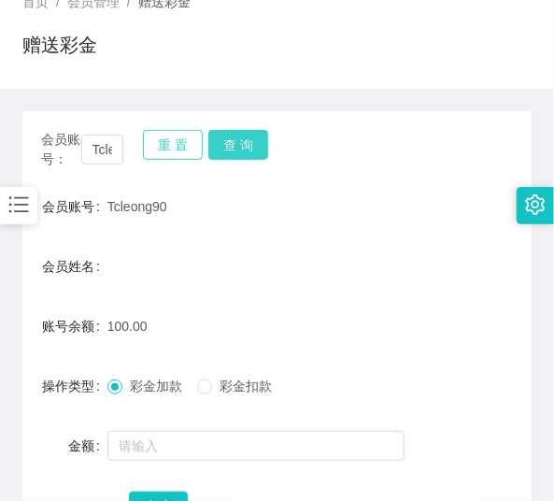 This screenshot has height=501, width=554. Describe the element at coordinates (61, 150) in the screenshot. I see `span: 会员账号：` at that location.